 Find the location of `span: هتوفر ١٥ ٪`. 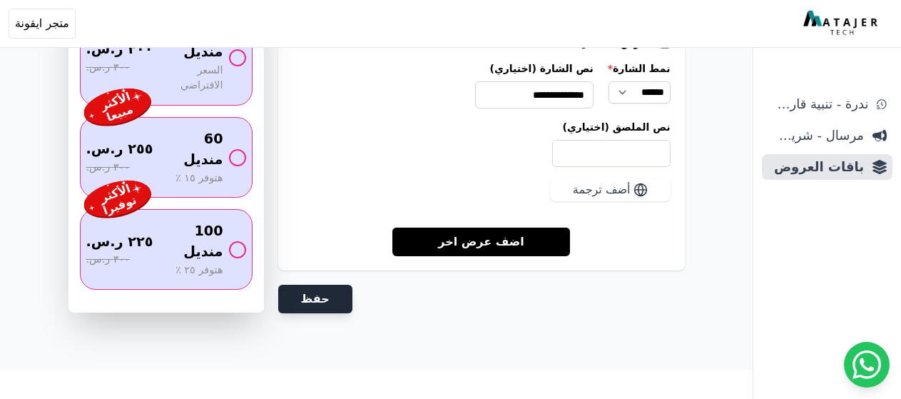

span: هتوفر ١٥ ٪ is located at coordinates (199, 178).